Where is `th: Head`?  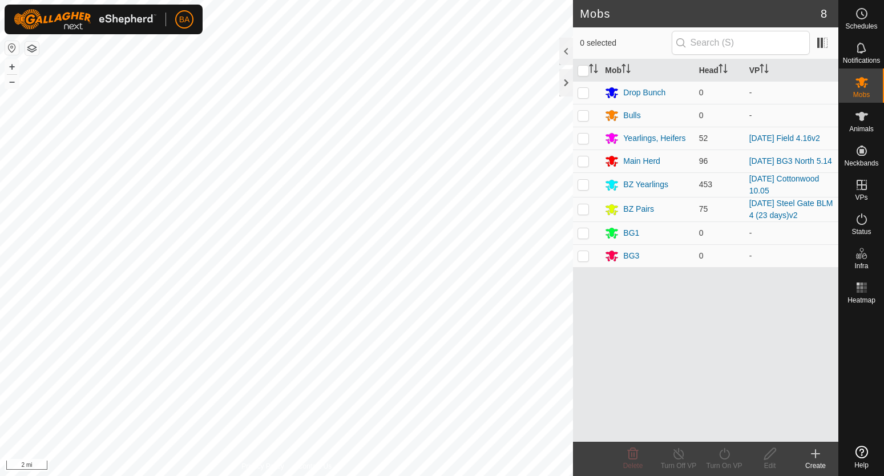 th: Head is located at coordinates (720, 70).